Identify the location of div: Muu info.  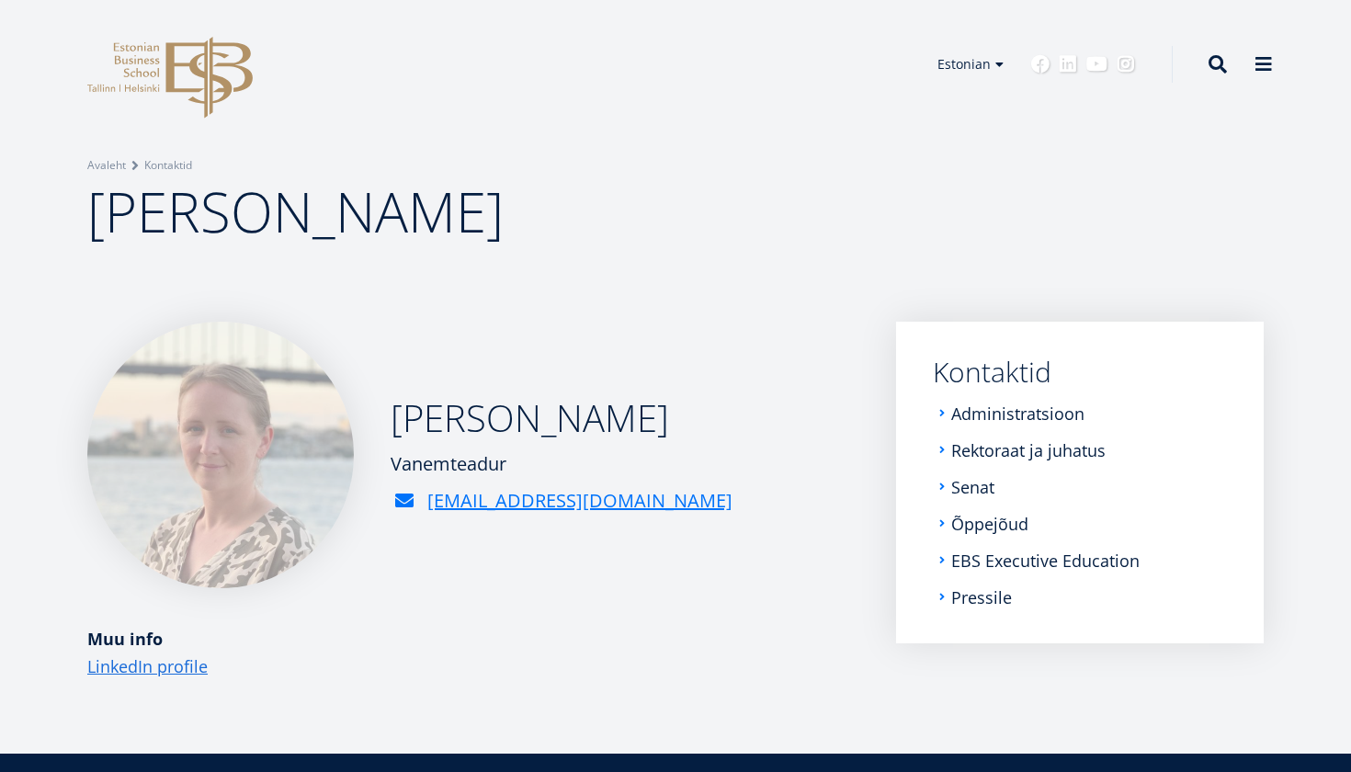
(473, 639).